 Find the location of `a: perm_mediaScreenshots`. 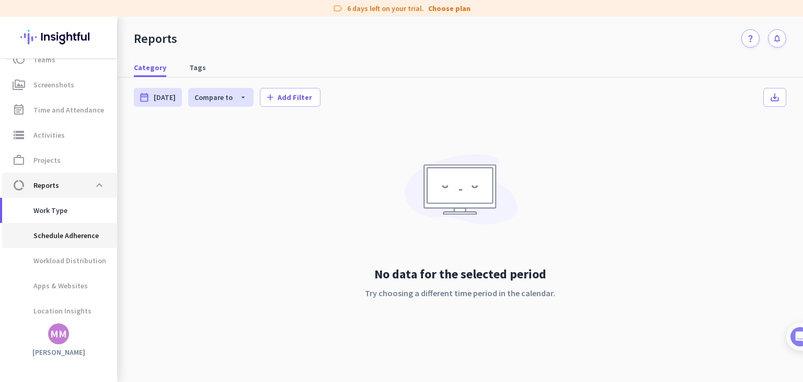

a: perm_mediaScreenshots is located at coordinates (60, 85).